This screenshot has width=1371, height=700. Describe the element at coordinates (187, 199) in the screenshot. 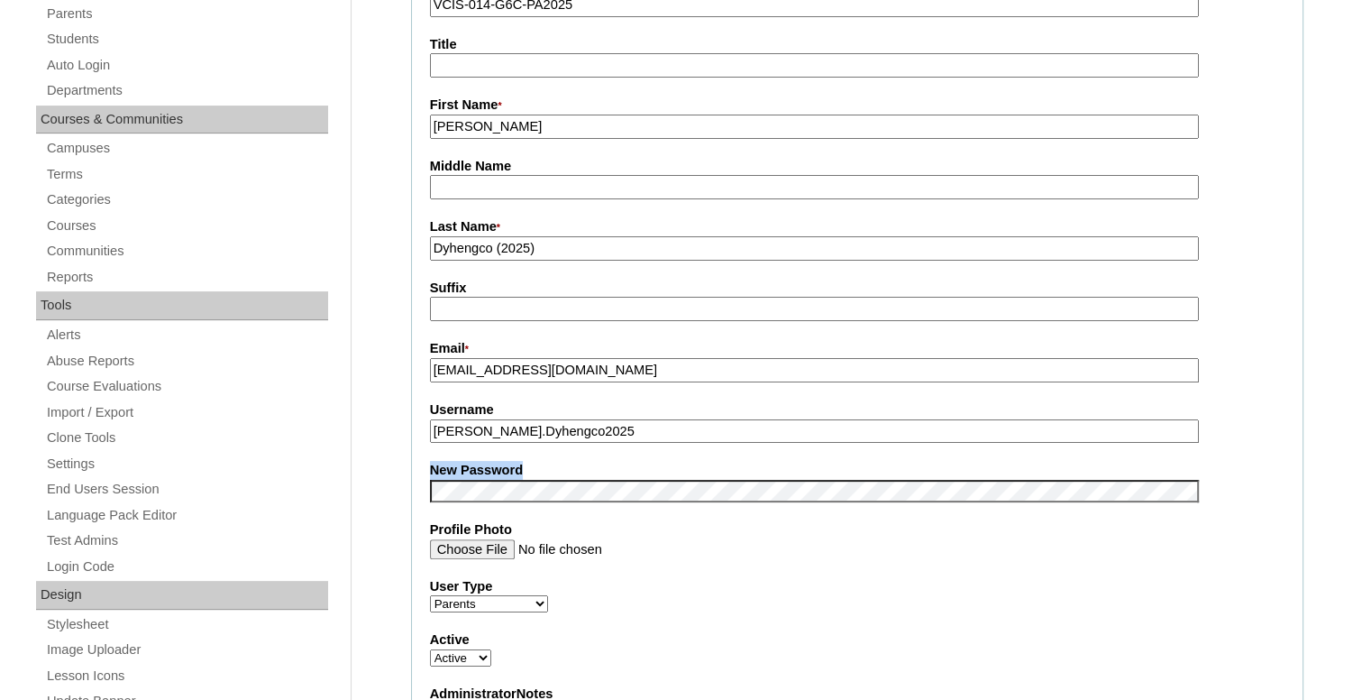

I see `a: Categories` at that location.